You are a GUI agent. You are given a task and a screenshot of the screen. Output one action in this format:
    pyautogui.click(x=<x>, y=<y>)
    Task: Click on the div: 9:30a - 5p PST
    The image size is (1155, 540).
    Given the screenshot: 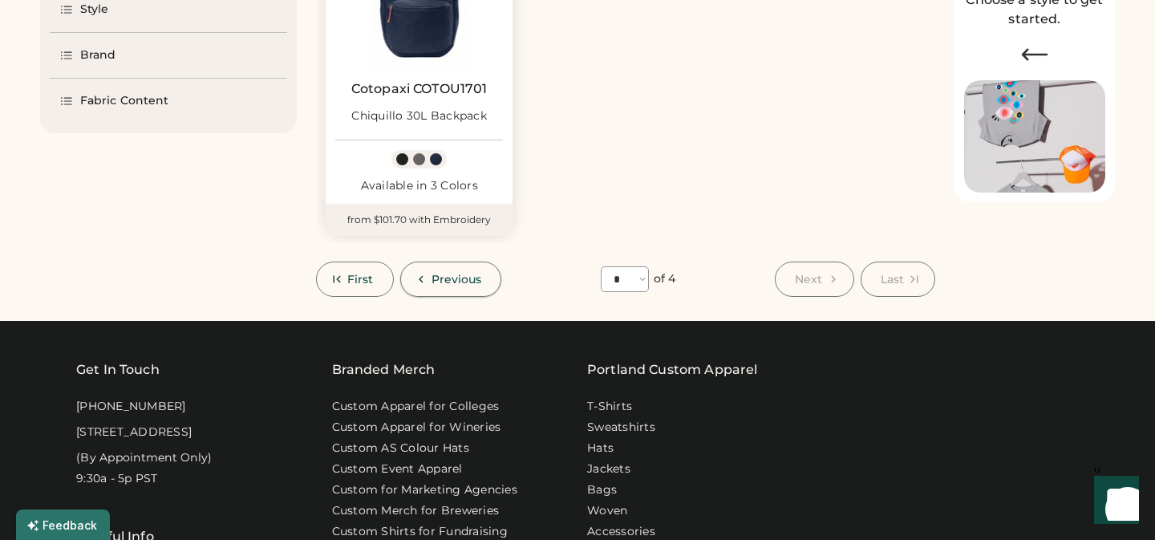 What is the action you would take?
    pyautogui.click(x=117, y=479)
    